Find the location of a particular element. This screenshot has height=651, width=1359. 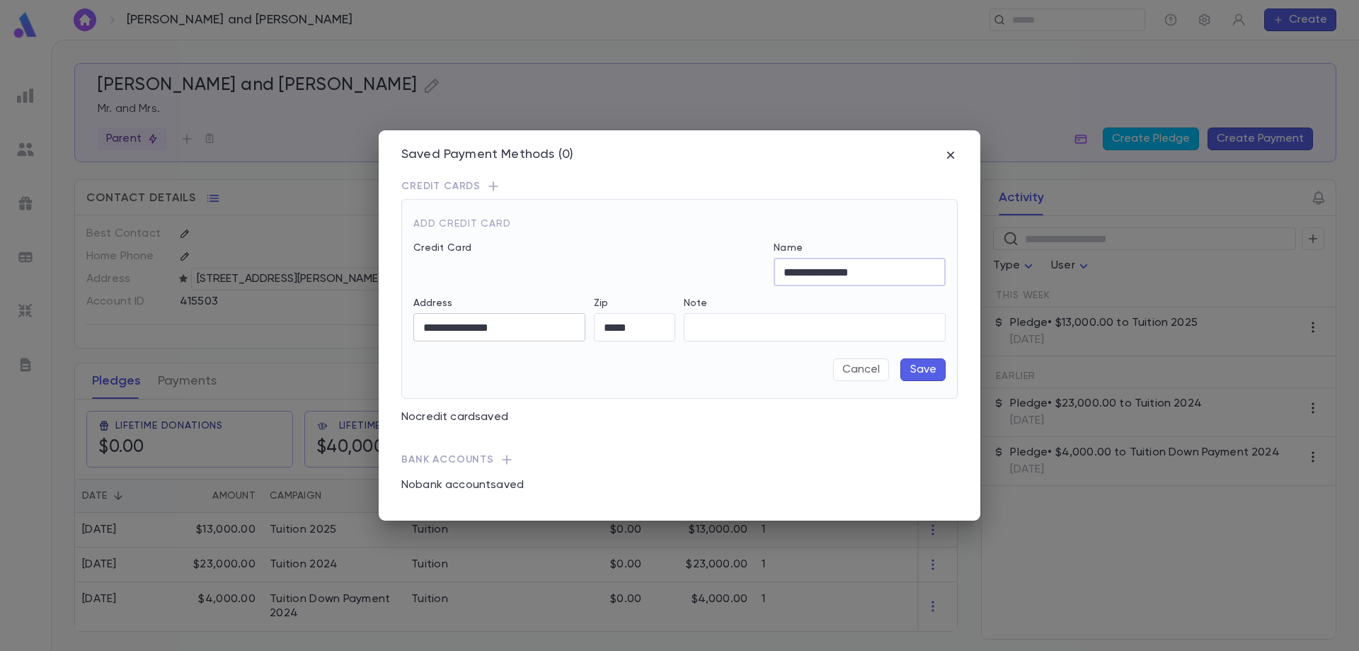

span: Credit Cards is located at coordinates (441, 186).